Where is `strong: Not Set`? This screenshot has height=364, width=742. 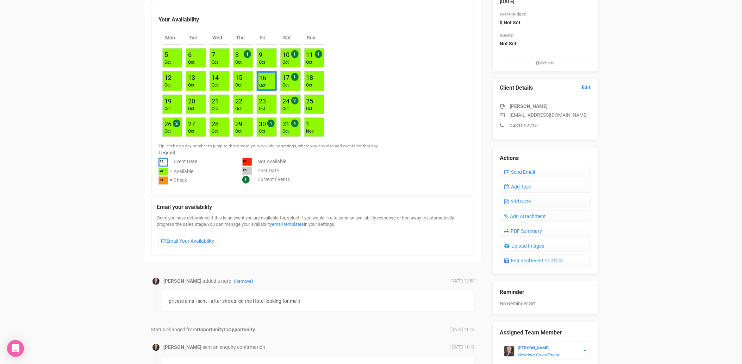
strong: Not Set is located at coordinates (508, 44).